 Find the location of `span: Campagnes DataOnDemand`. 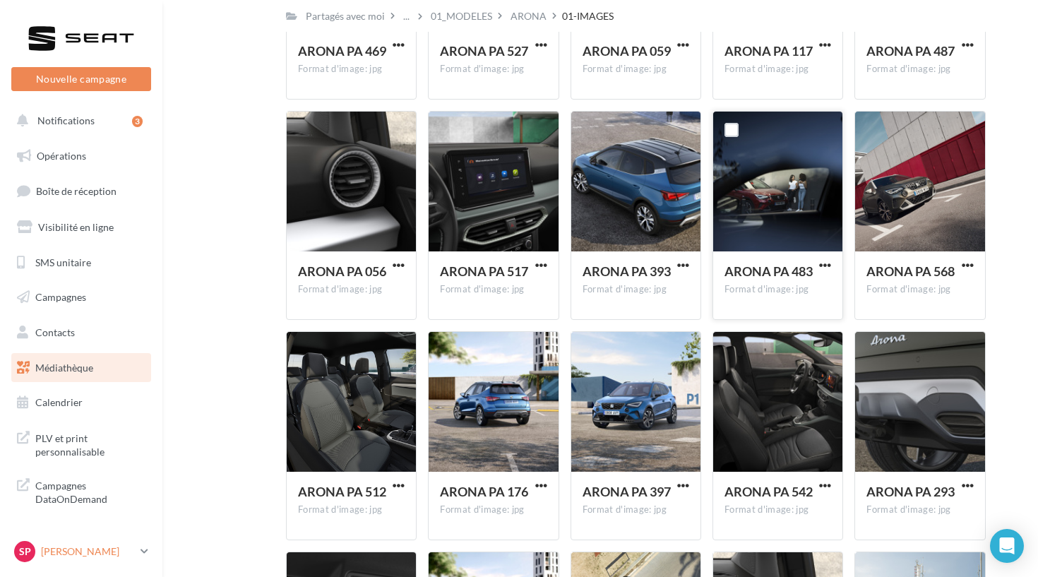

span: Campagnes DataOnDemand is located at coordinates (90, 491).